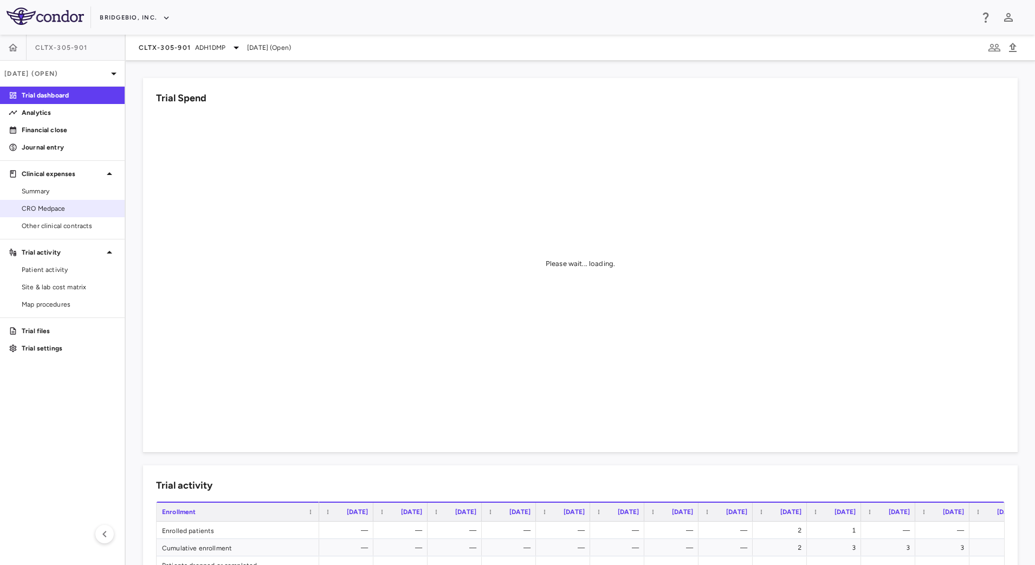 Image resolution: width=1035 pixels, height=565 pixels. What do you see at coordinates (181, 98) in the screenshot?
I see `h6: Trial Spend` at bounding box center [181, 98].